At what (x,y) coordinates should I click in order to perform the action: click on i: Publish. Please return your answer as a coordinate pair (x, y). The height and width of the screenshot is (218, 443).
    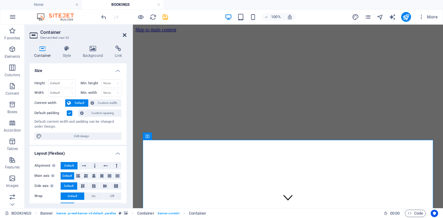
    Looking at the image, I should click on (406, 17).